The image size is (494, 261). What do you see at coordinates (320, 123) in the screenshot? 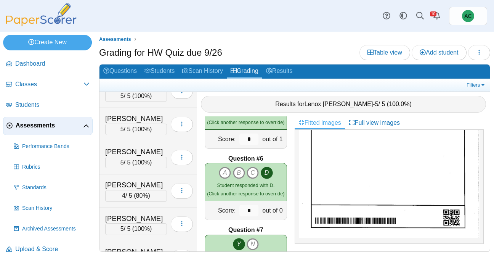
I see `a: Fitted images` at bounding box center [320, 123].